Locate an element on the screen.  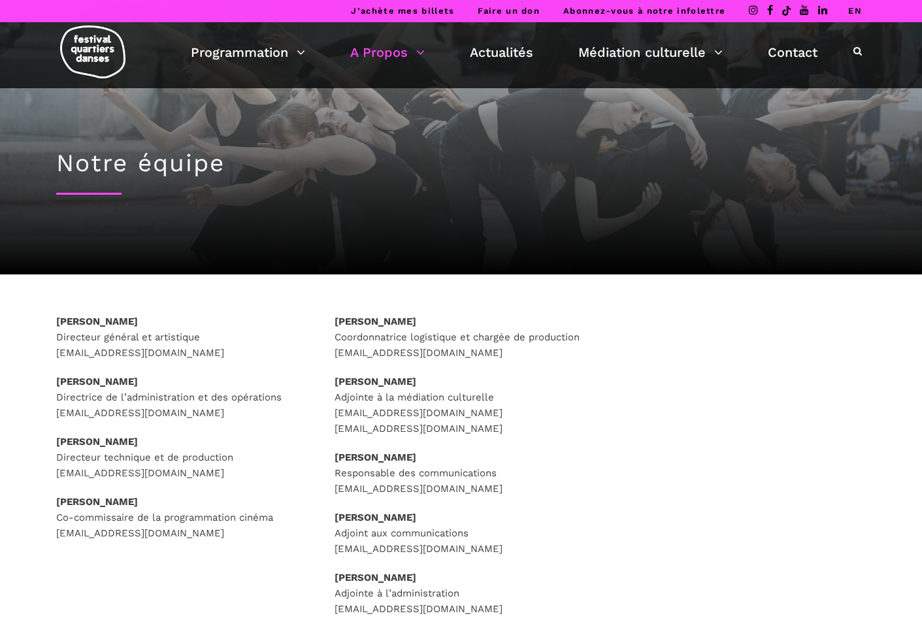
h1: Notre équipe is located at coordinates (461, 163).